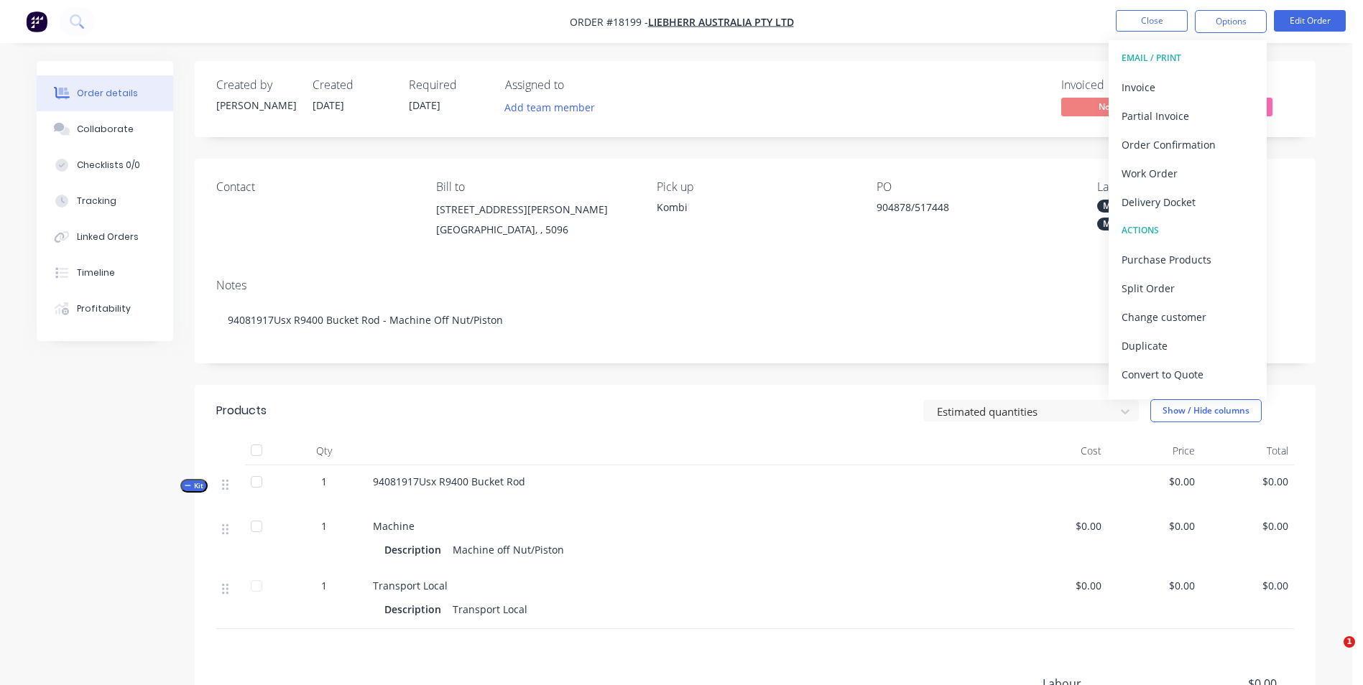 The width and height of the screenshot is (1363, 685). What do you see at coordinates (194, 486) in the screenshot?
I see `button: Kit` at bounding box center [194, 486].